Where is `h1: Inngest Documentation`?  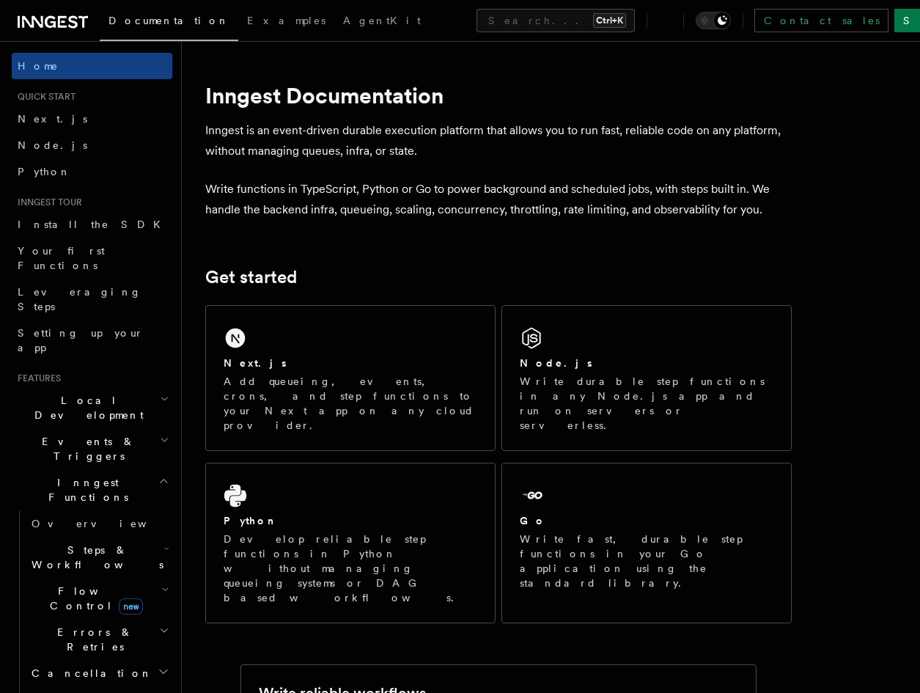 h1: Inngest Documentation is located at coordinates (499, 95).